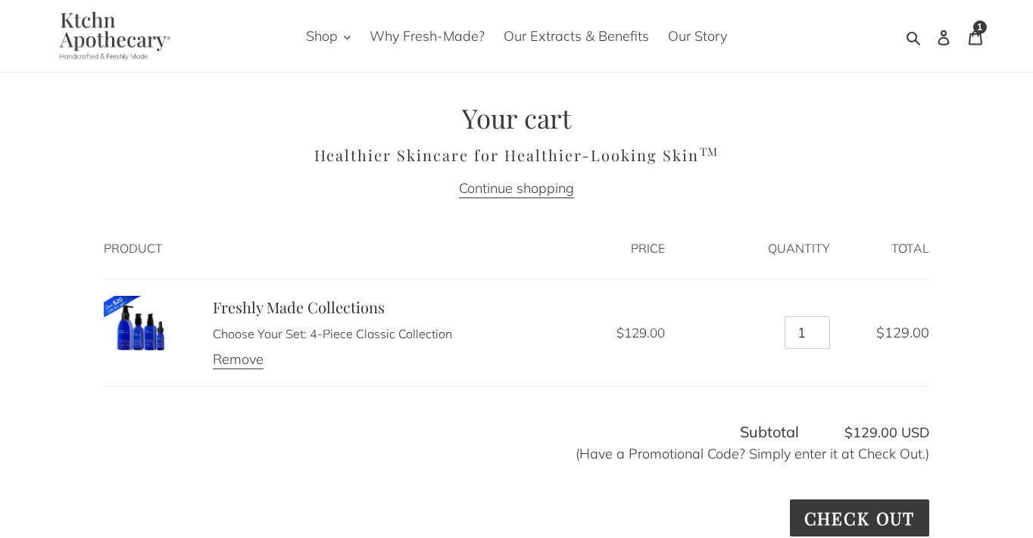  I want to click on img: Freshly Made Collections, so click(140, 323).